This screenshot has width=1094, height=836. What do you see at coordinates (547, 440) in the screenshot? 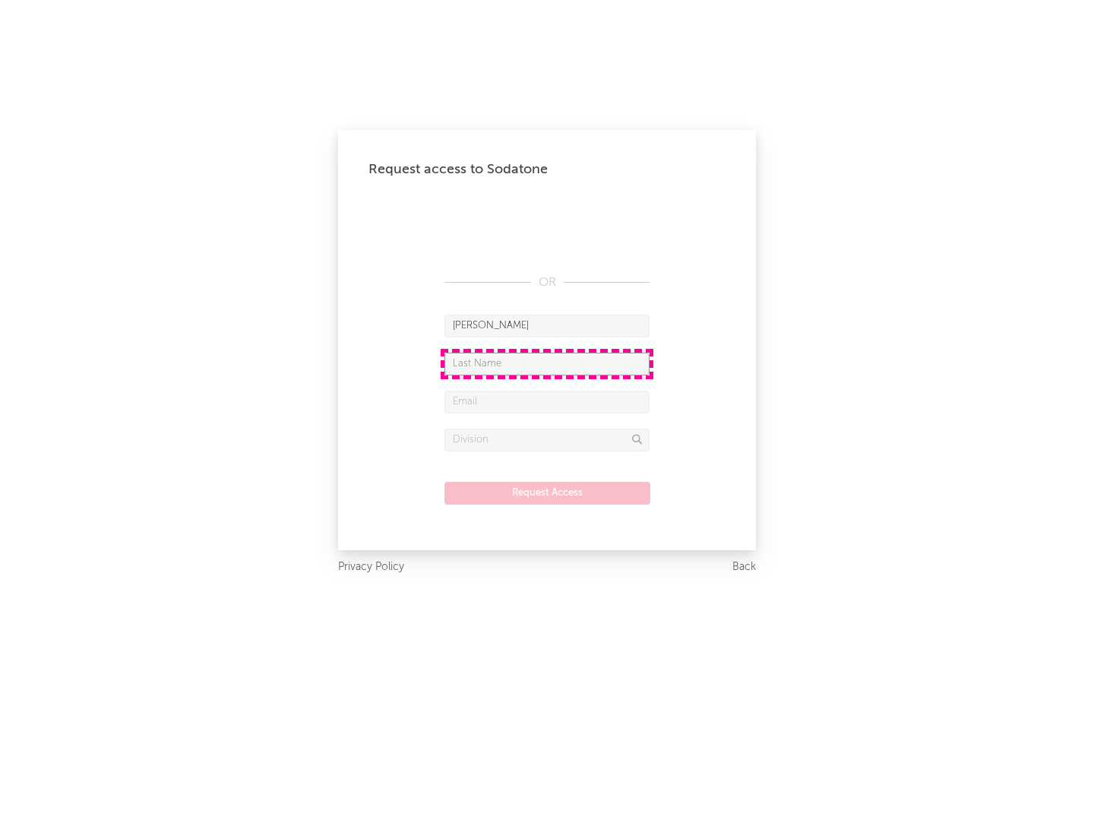
I see `input: Division` at bounding box center [547, 440].